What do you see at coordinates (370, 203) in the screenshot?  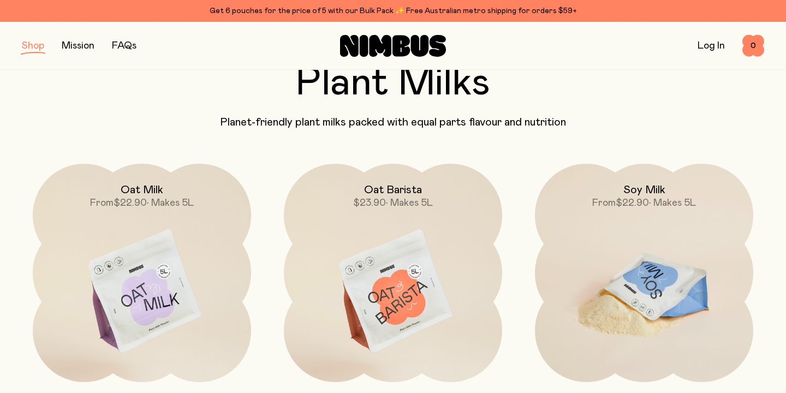 I see `span: $23.90` at bounding box center [370, 203].